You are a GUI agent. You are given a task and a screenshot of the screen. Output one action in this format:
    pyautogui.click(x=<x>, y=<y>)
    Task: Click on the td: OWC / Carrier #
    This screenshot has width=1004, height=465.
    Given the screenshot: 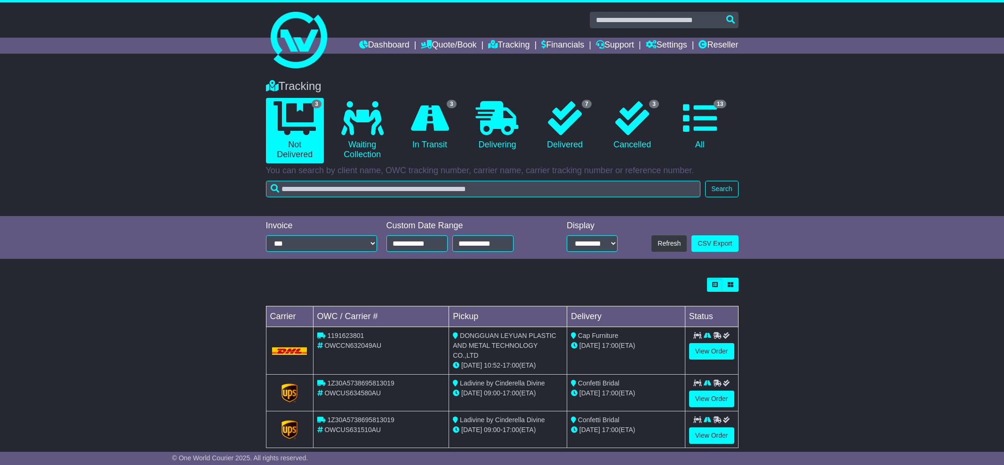 What is the action you would take?
    pyautogui.click(x=381, y=317)
    